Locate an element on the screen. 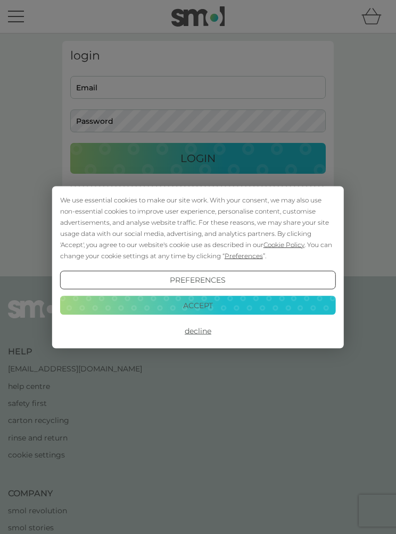 The height and width of the screenshot is (534, 396). button: Accept is located at coordinates (198, 306).